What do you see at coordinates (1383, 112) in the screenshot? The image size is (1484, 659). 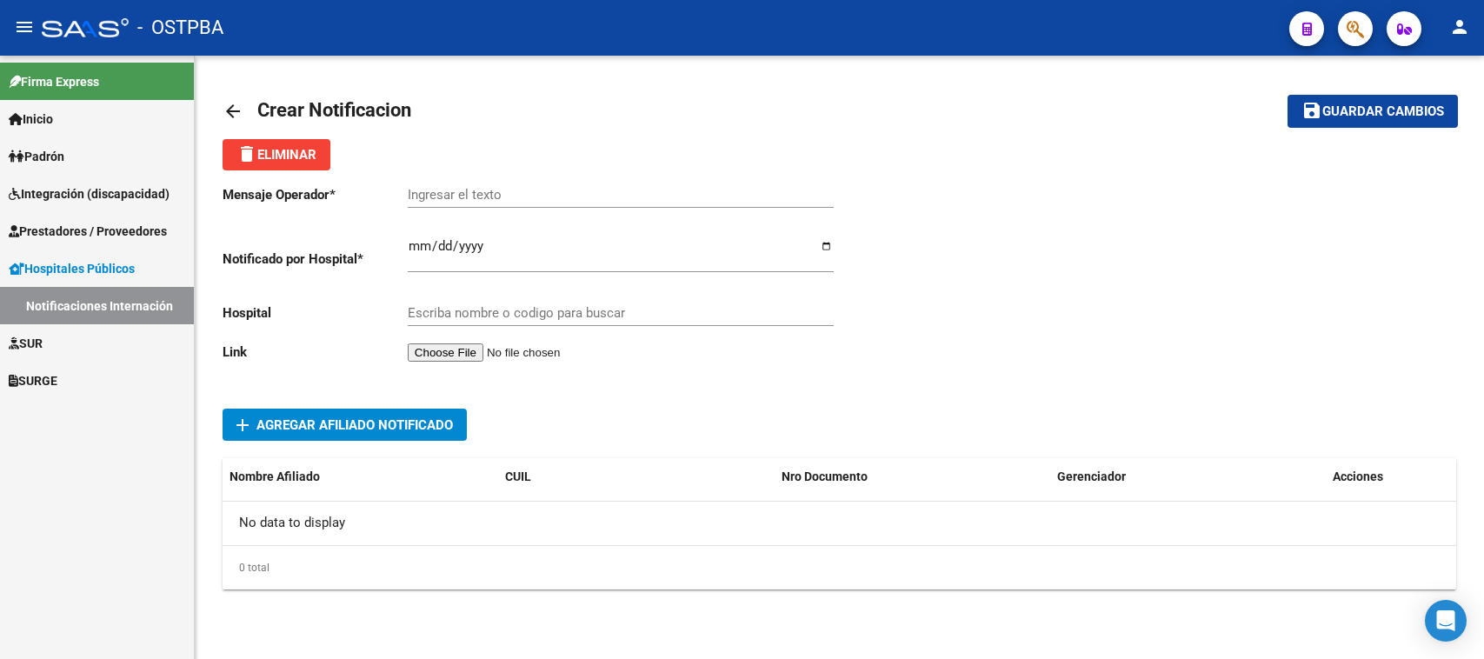 I see `span: Guardar cambios` at bounding box center [1383, 112].